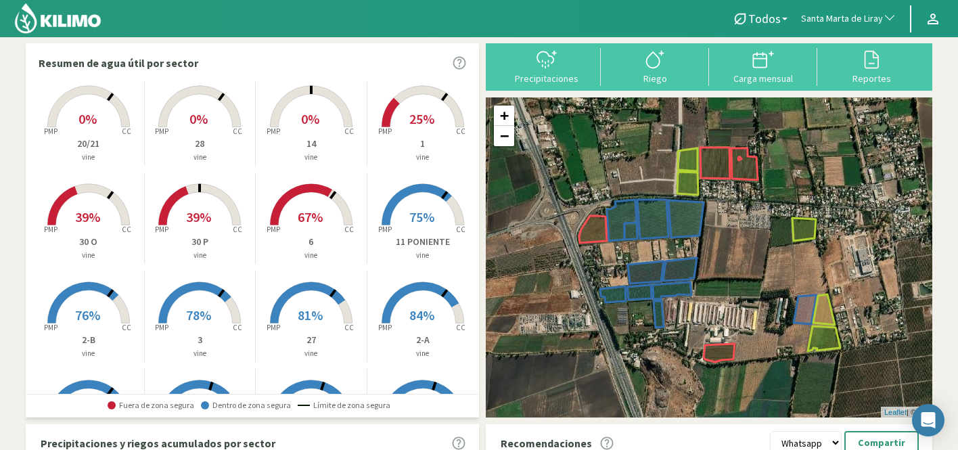  Describe the element at coordinates (546, 78) in the screenshot. I see `div: Precipitaciones` at that location.